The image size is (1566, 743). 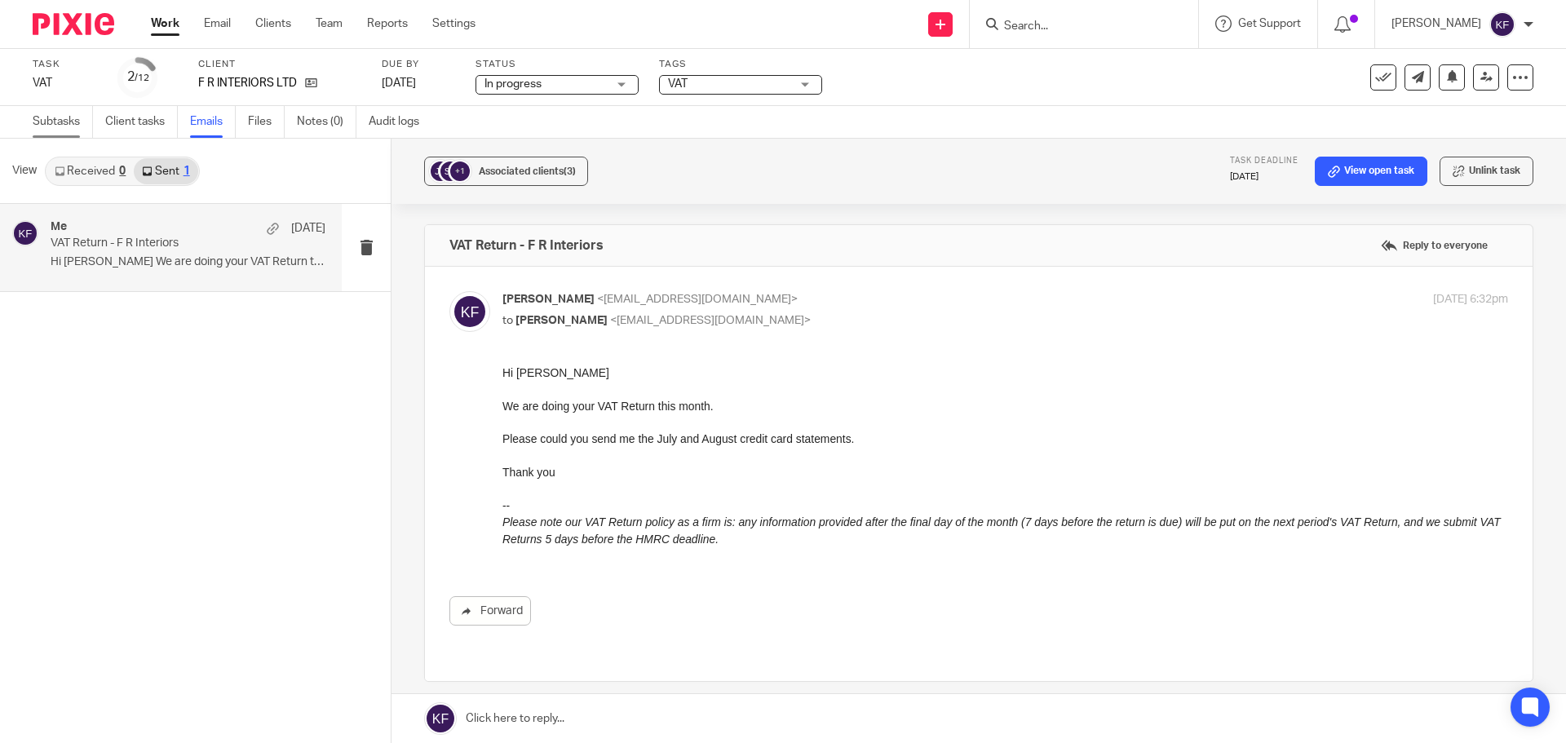 What do you see at coordinates (569, 171) in the screenshot?
I see `span: (3)` at bounding box center [569, 171].